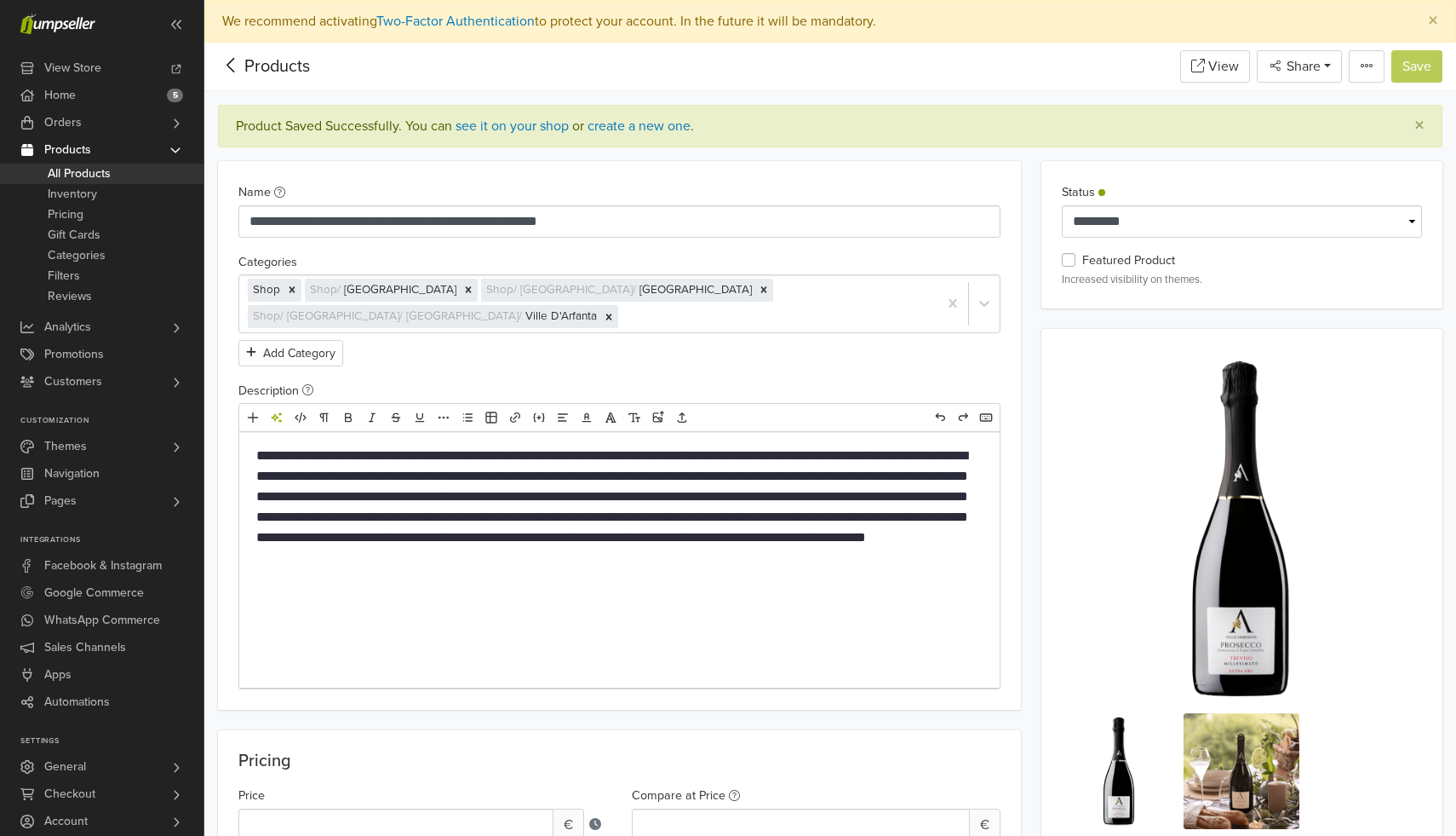 The image size is (1456, 836). Describe the element at coordinates (619, 761) in the screenshot. I see `p: Pricing` at that location.